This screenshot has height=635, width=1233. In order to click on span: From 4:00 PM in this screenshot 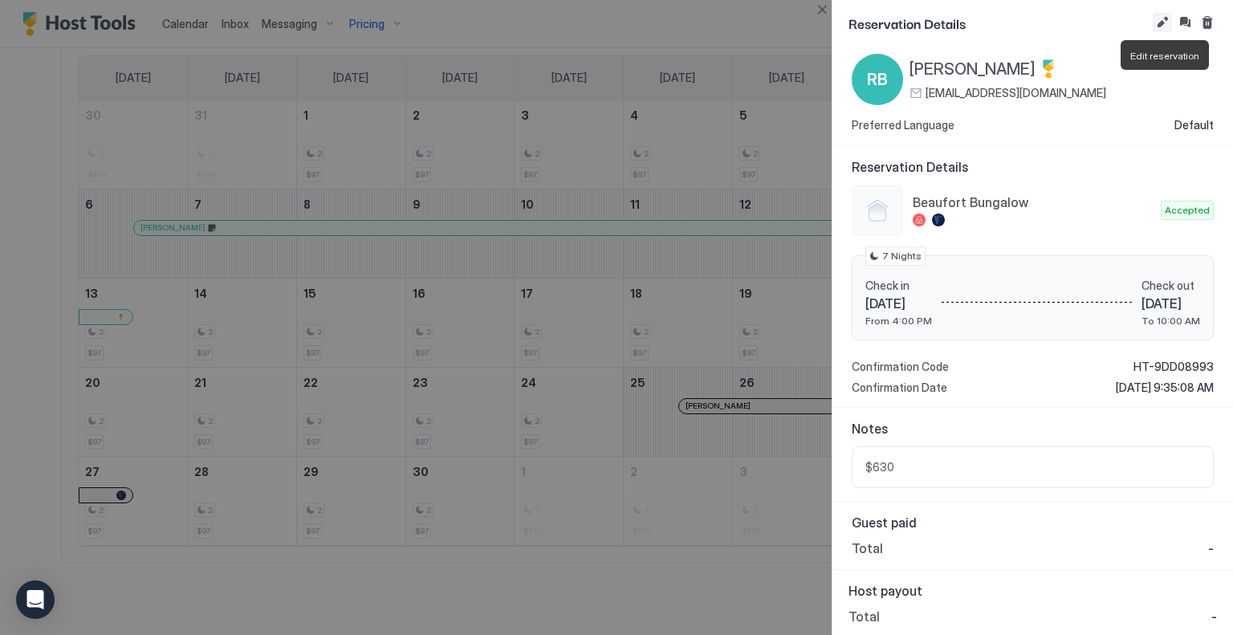, I will do `click(898, 320)`.